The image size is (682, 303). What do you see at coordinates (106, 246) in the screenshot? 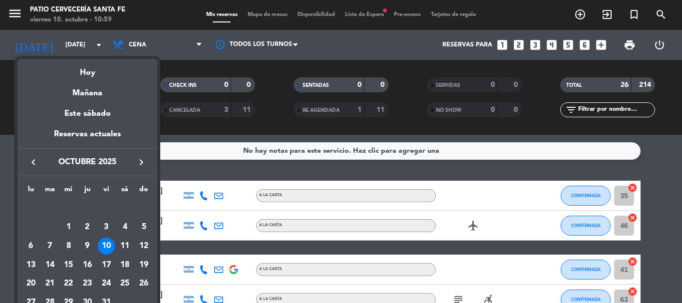
I see `div: 10` at bounding box center [106, 246].